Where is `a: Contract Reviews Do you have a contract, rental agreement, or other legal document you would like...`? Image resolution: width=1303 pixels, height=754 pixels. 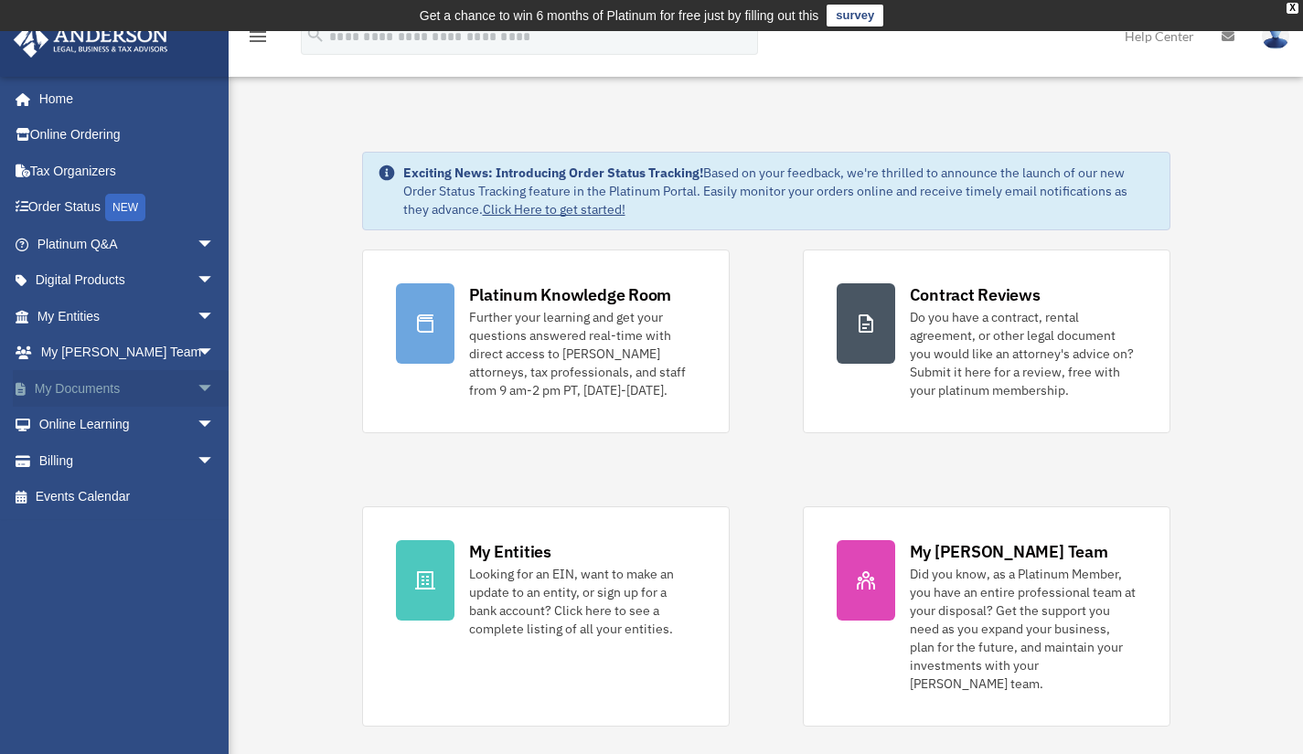 a: Contract Reviews Do you have a contract, rental agreement, or other legal document you would like... is located at coordinates (986, 341).